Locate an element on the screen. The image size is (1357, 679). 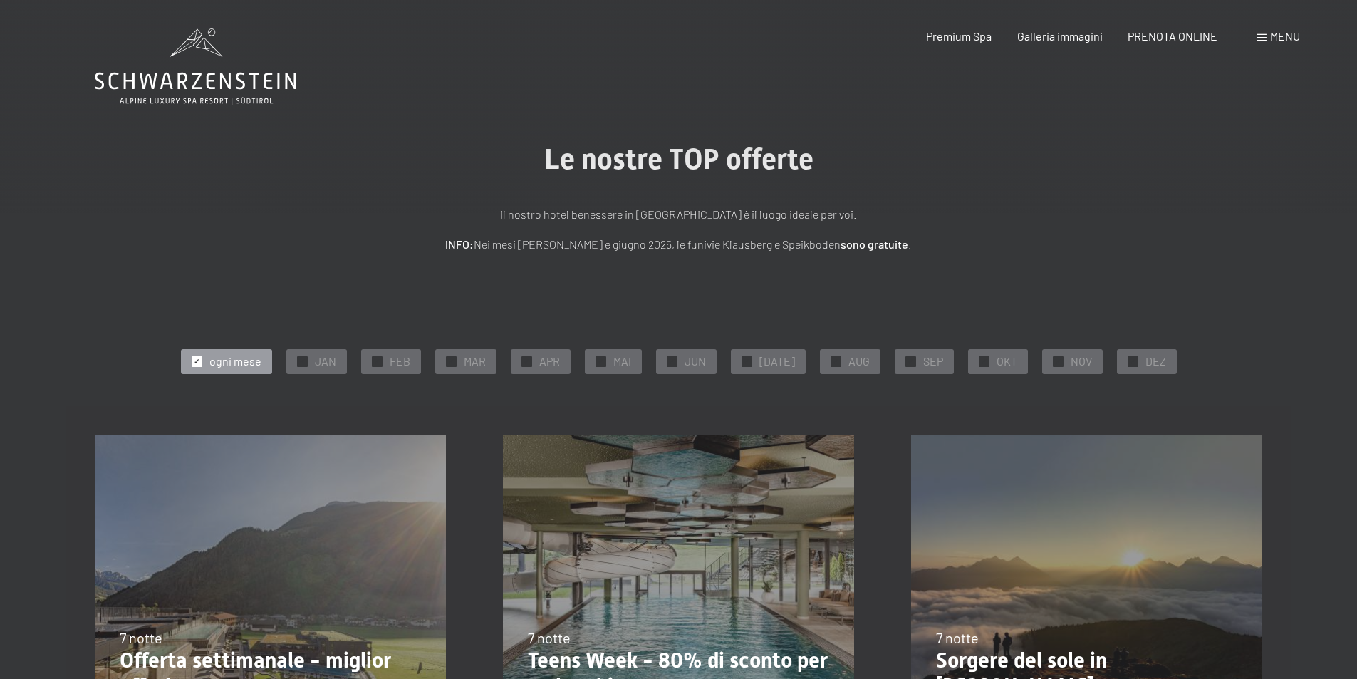
span: MAR is located at coordinates (475, 361).